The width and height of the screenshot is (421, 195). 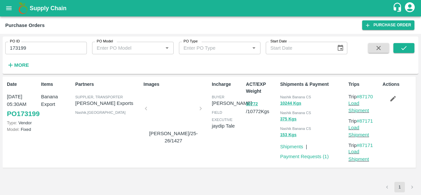 What do you see at coordinates (210, 48) in the screenshot?
I see `input: Enter PO Type` at bounding box center [210, 48].